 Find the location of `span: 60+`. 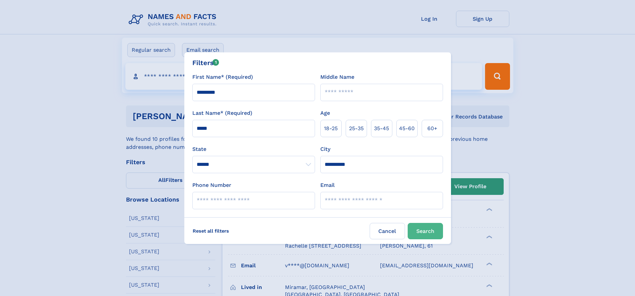

span: 60+ is located at coordinates (433, 128).